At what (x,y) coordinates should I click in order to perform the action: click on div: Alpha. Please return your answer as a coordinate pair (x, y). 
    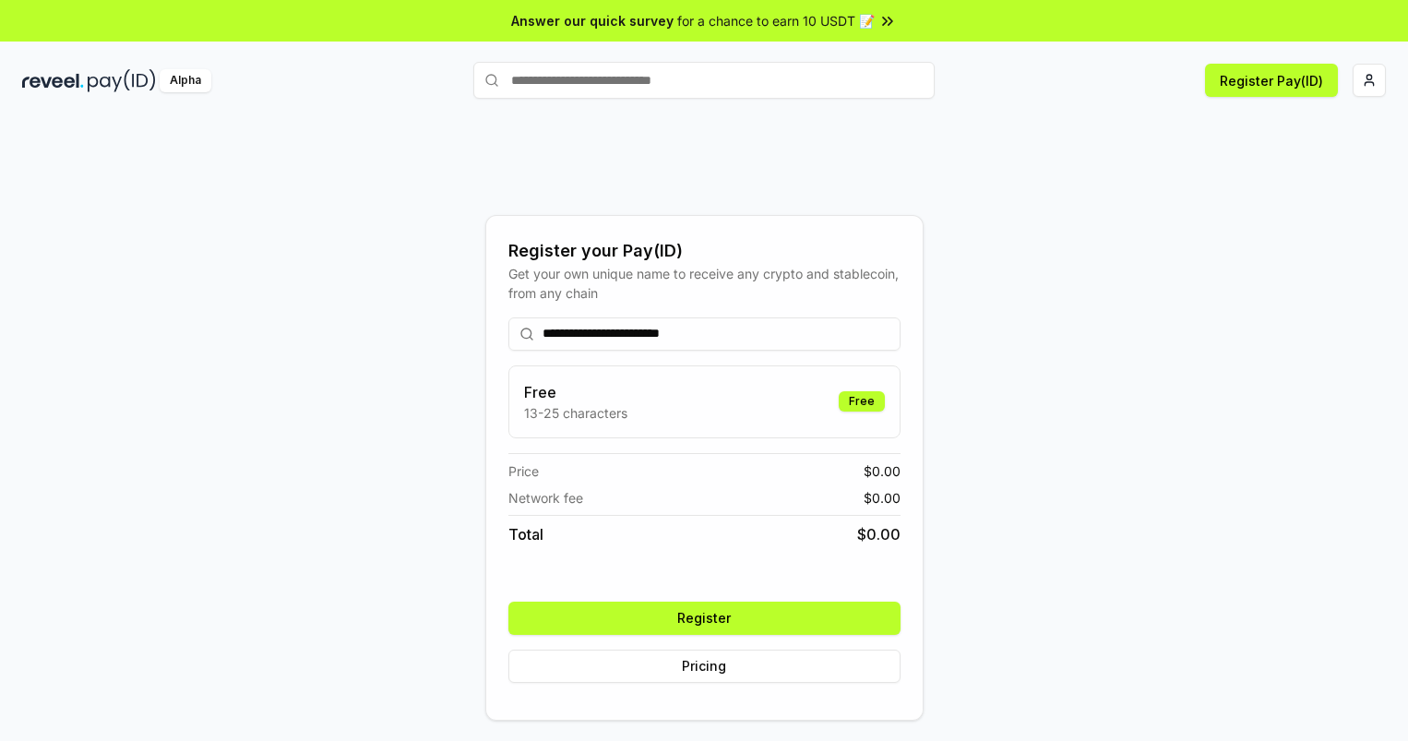
    Looking at the image, I should click on (186, 80).